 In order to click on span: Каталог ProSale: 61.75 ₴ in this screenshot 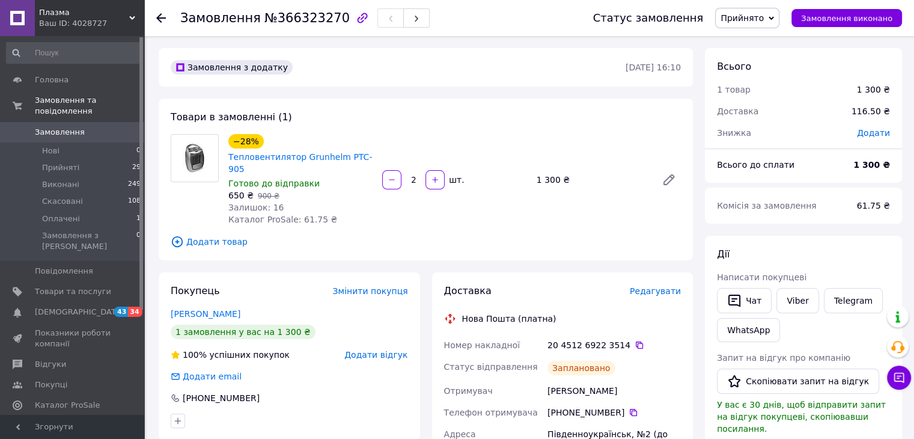, I will do `click(282, 219)`.